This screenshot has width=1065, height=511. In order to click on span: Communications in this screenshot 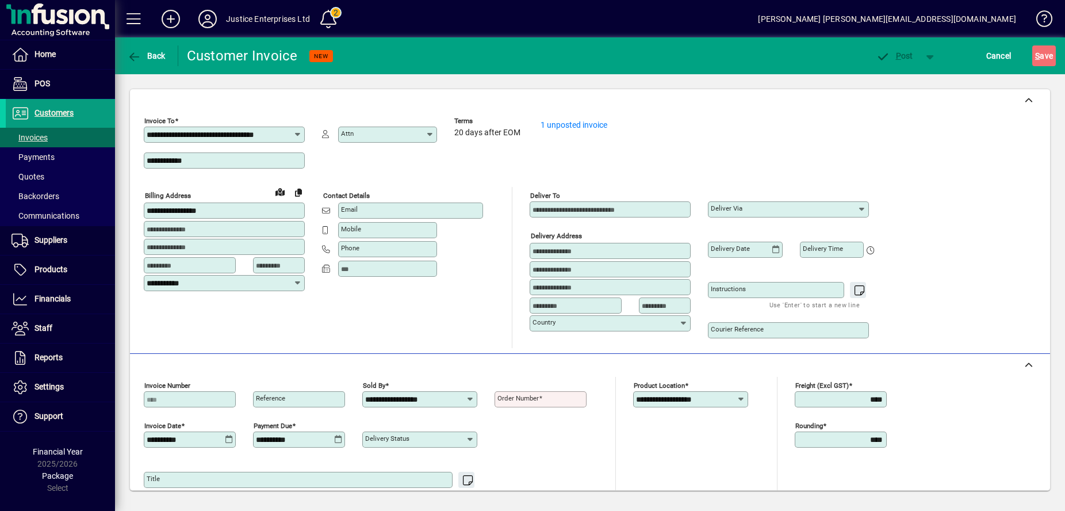, I will do `click(45, 216)`.